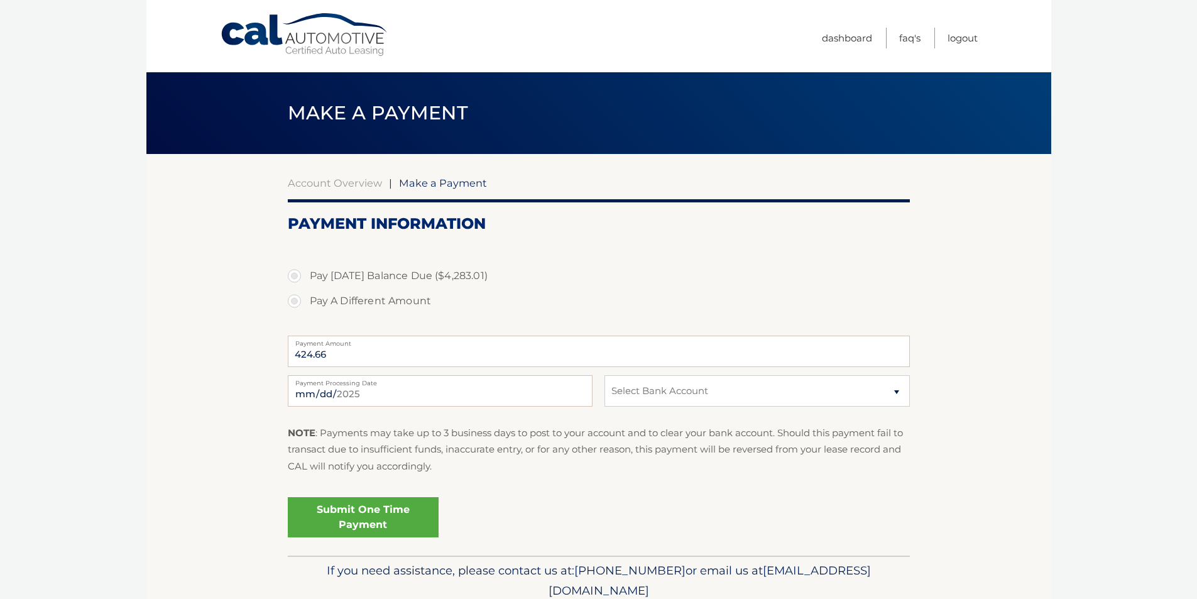 This screenshot has height=599, width=1197. I want to click on a: Account Overview, so click(335, 183).